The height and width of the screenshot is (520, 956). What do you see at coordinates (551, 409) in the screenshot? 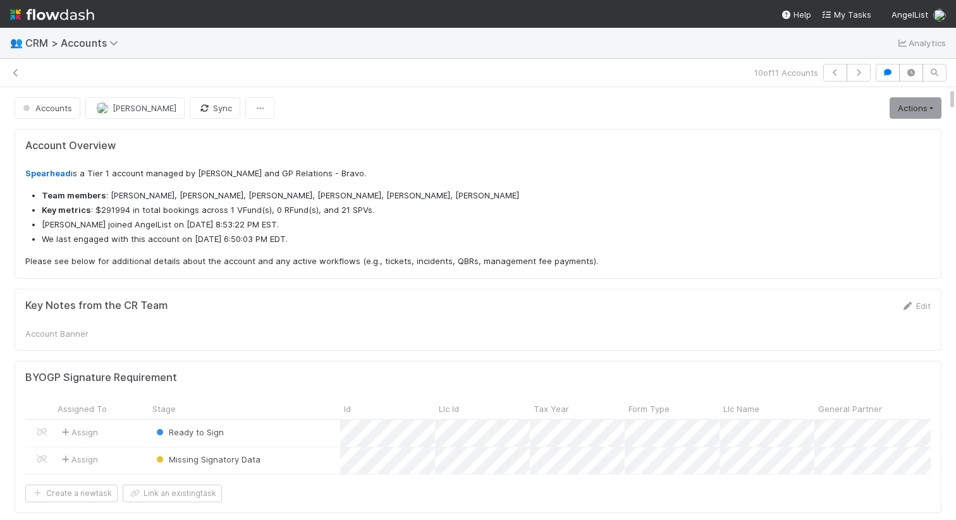
I see `span: Tax Year` at bounding box center [551, 409].